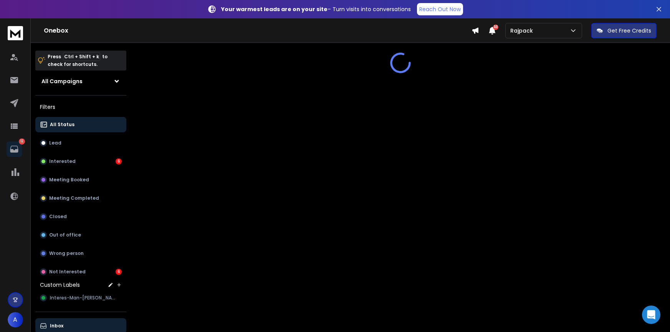 The image size is (670, 332). Describe the element at coordinates (440, 9) in the screenshot. I see `a: Reach Out Now` at that location.